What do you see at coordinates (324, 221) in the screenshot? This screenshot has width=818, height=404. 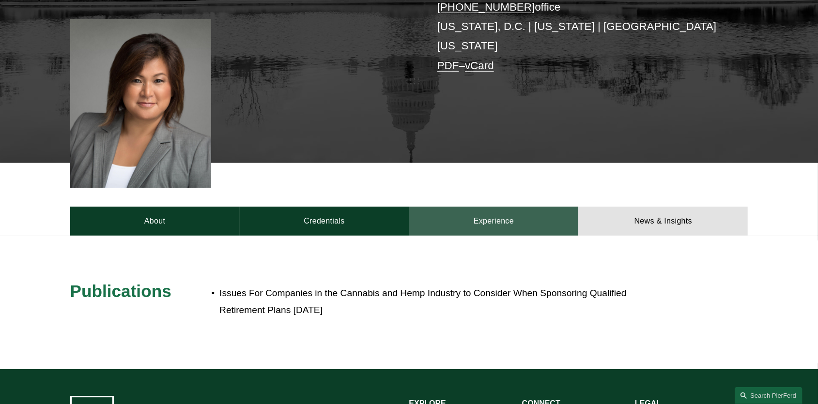 I see `a: Credentials` at bounding box center [324, 221].